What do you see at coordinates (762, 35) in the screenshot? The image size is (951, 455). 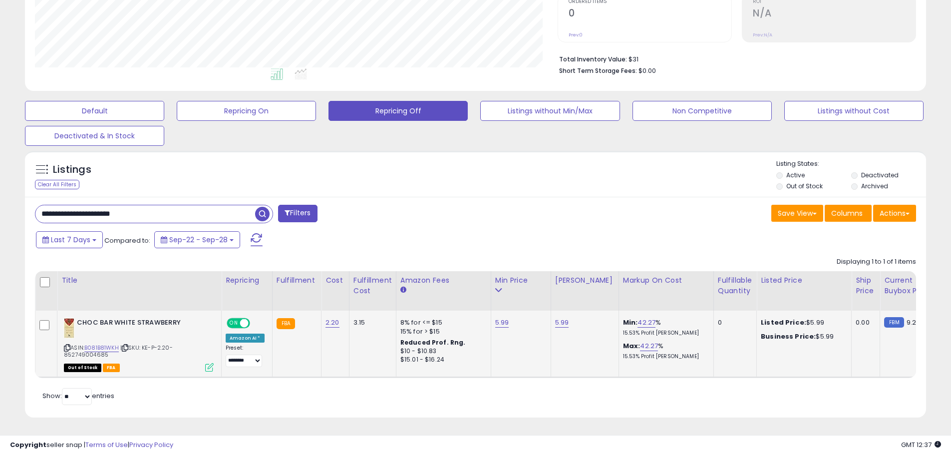 I see `small: Prev: N/A` at bounding box center [762, 35].